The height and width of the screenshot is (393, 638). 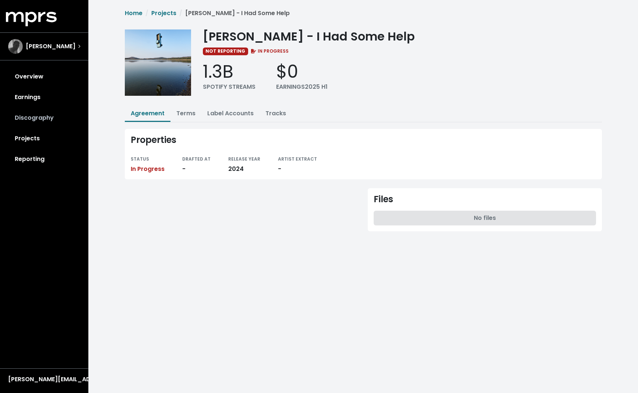 I want to click on a: Terms, so click(x=186, y=113).